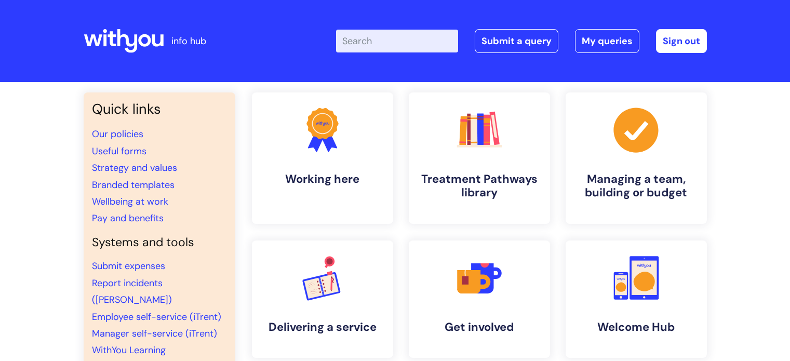 The width and height of the screenshot is (790, 361). What do you see at coordinates (159, 243) in the screenshot?
I see `h4: Systems and tools` at bounding box center [159, 243].